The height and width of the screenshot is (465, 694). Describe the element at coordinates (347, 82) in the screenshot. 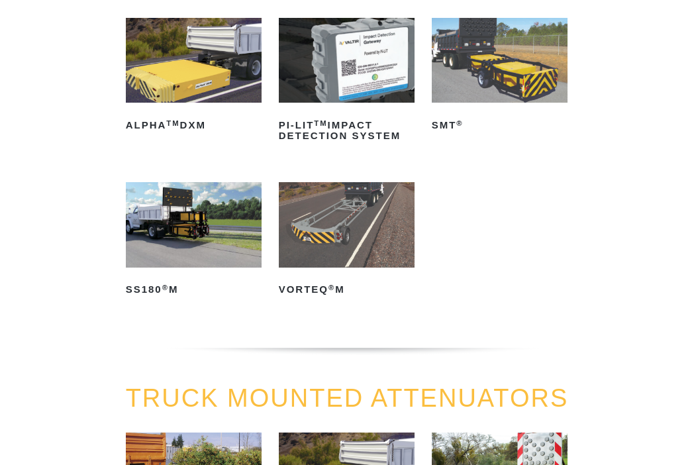

I see `a: PI-LITTMImpact Detection System` at that location.